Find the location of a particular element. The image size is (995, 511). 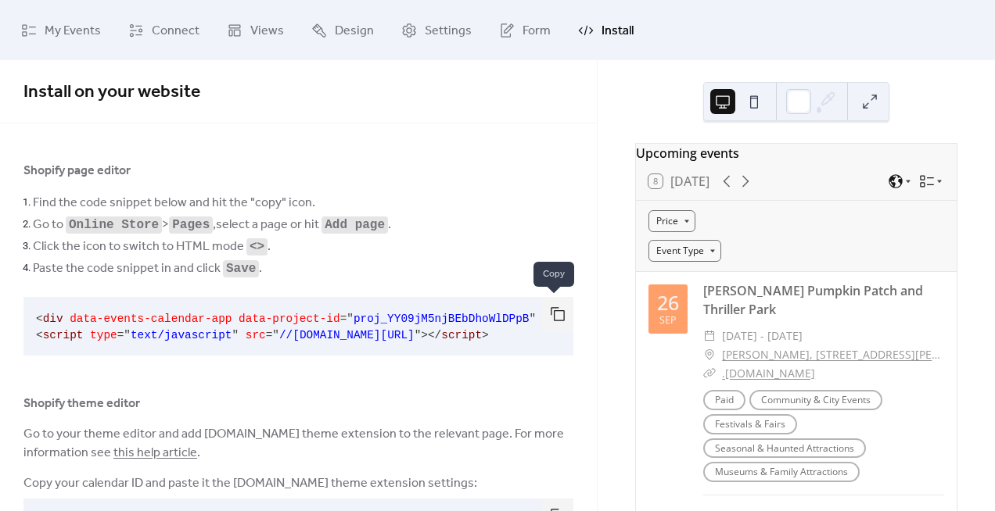

a: Settings is located at coordinates (436, 30).